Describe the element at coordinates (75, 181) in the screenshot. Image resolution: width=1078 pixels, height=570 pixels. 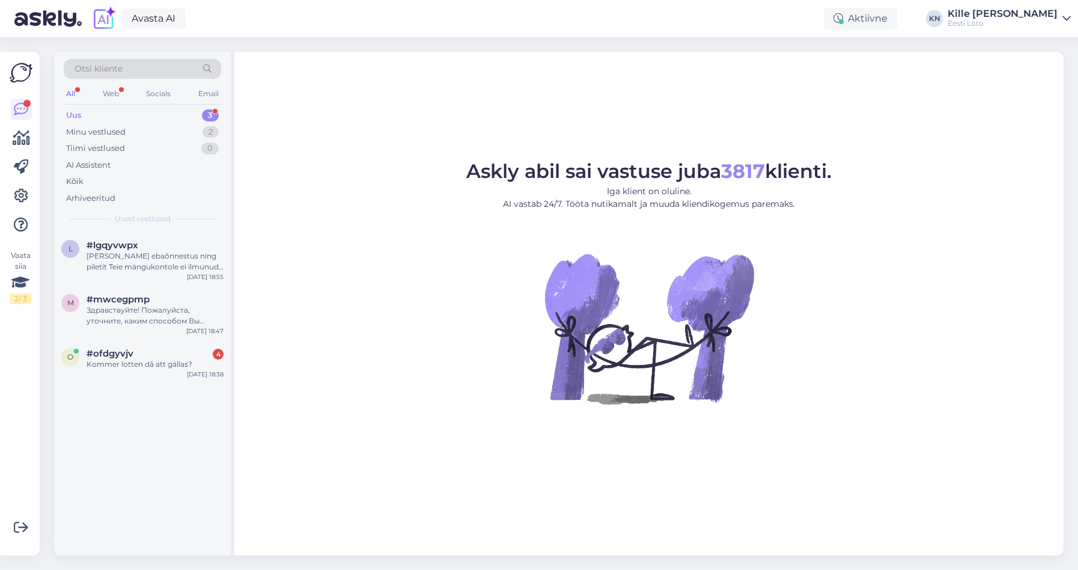
I see `div: Kõik` at that location.